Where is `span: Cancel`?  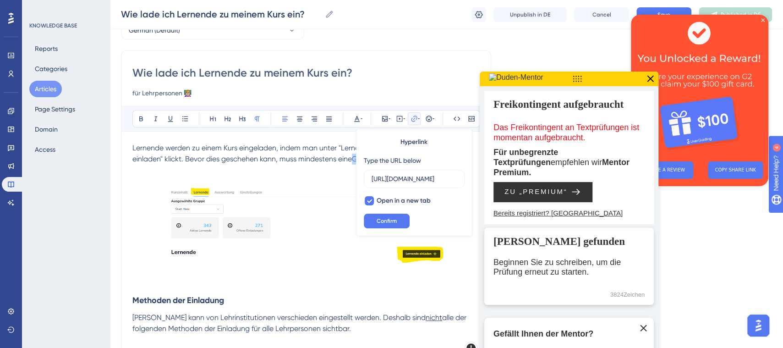
span: Cancel is located at coordinates (602, 15).